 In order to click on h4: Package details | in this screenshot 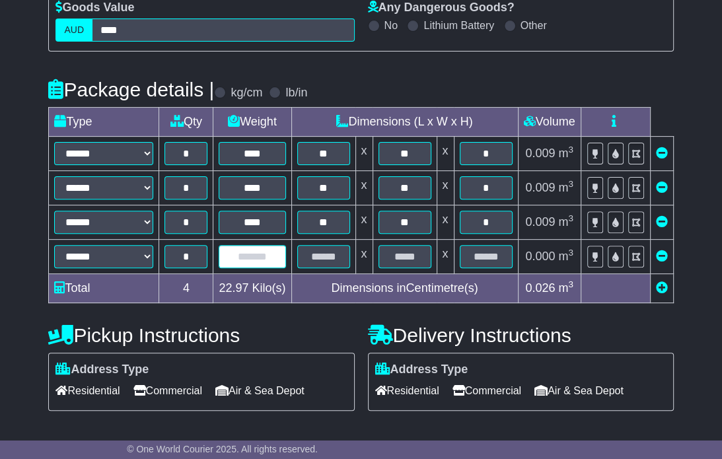, I will do `click(131, 89)`.